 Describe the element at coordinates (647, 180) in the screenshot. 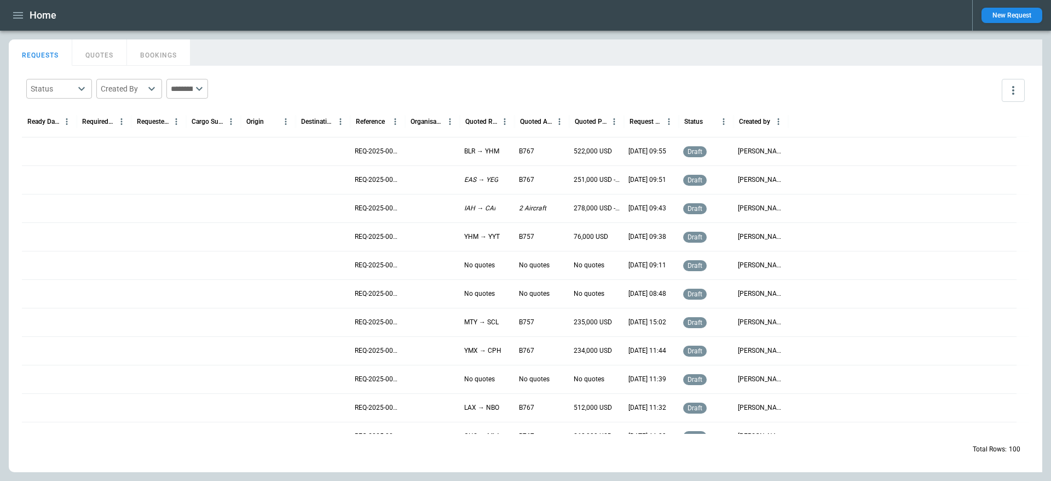

I see `p: 01/10/2025 09:51` at that location.